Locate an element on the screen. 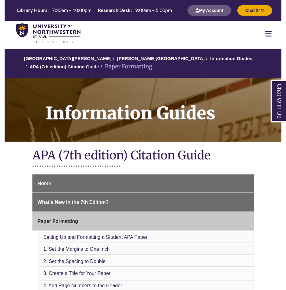 The height and width of the screenshot is (290, 286). span: What's New in the 7th Edition? is located at coordinates (73, 202).